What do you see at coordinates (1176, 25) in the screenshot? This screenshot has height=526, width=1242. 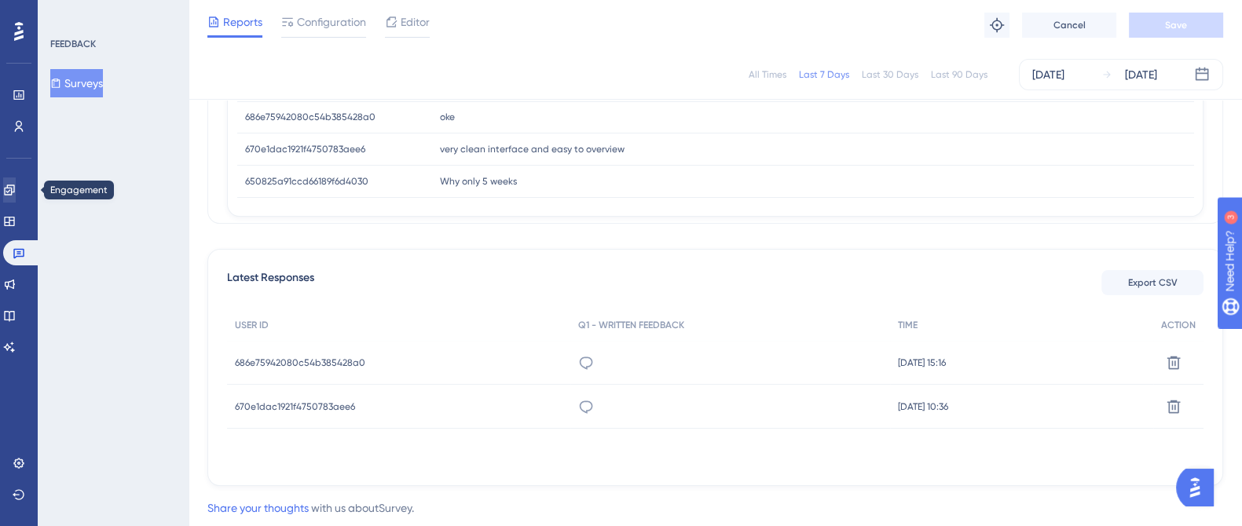 I see `span: Save` at bounding box center [1176, 25].